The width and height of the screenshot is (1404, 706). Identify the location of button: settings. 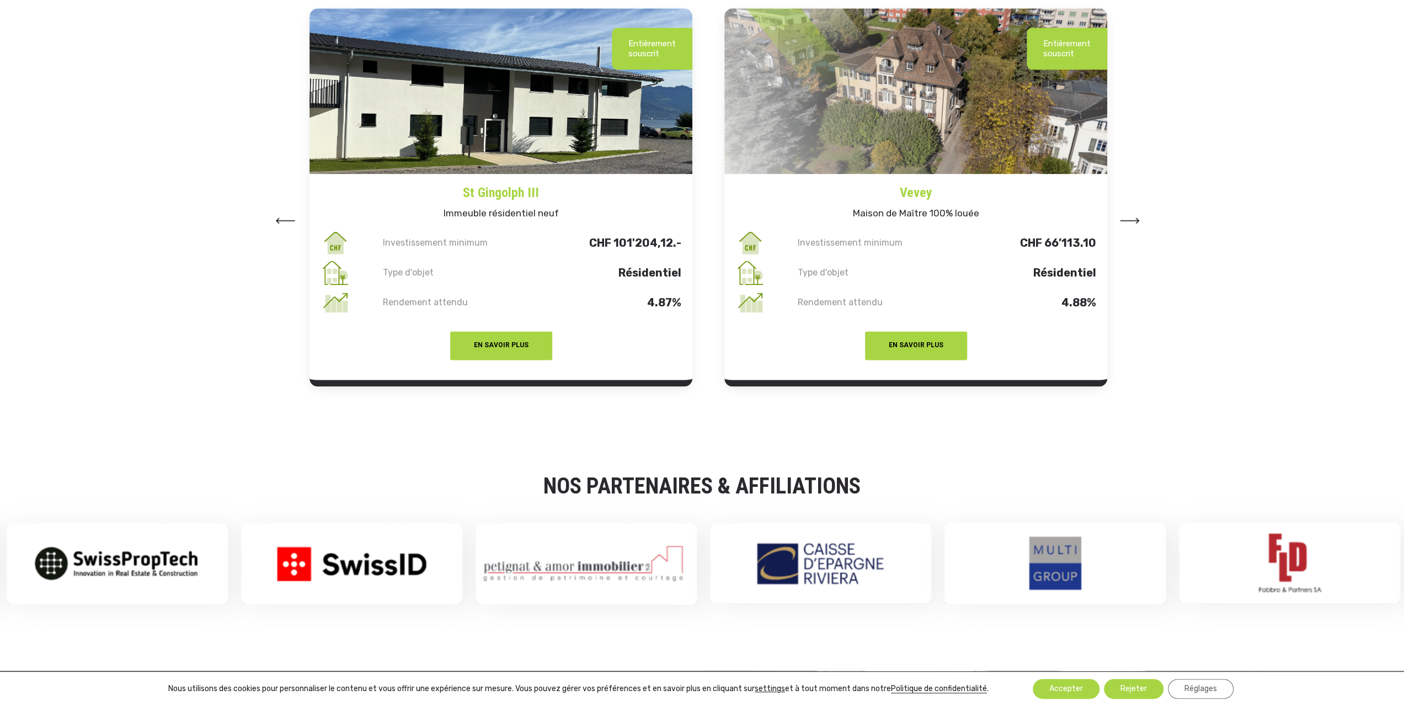
(770, 689).